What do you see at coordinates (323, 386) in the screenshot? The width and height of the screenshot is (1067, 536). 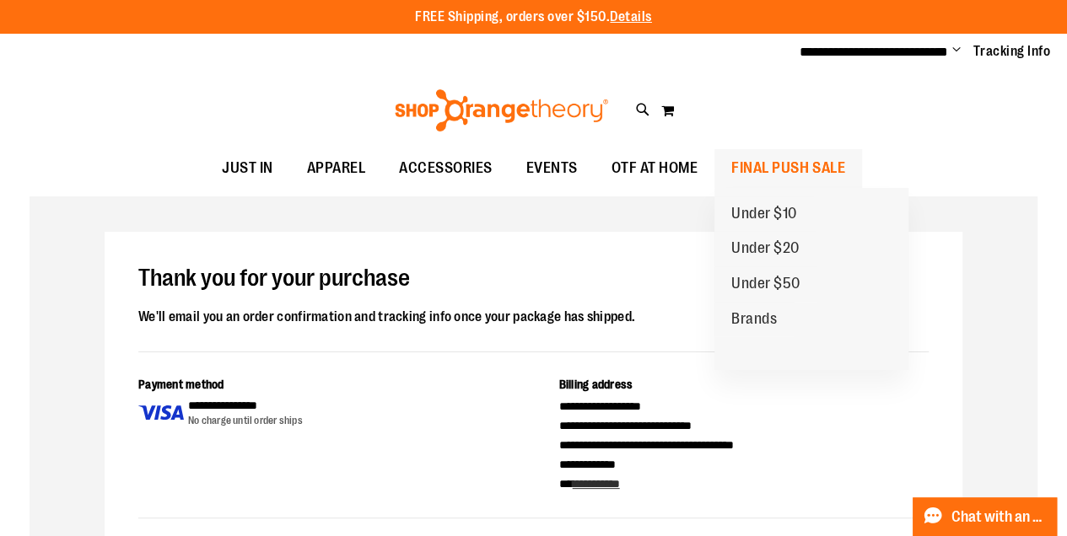 I see `div: Payment method` at bounding box center [323, 386].